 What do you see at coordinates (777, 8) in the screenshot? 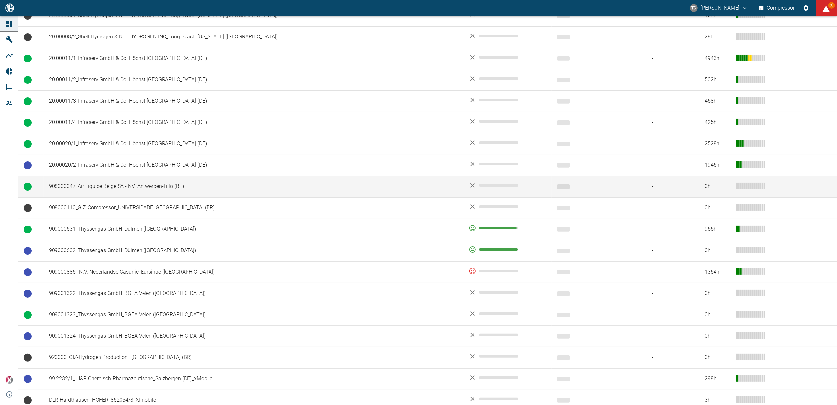
I see `button: Compressor` at bounding box center [777, 8].